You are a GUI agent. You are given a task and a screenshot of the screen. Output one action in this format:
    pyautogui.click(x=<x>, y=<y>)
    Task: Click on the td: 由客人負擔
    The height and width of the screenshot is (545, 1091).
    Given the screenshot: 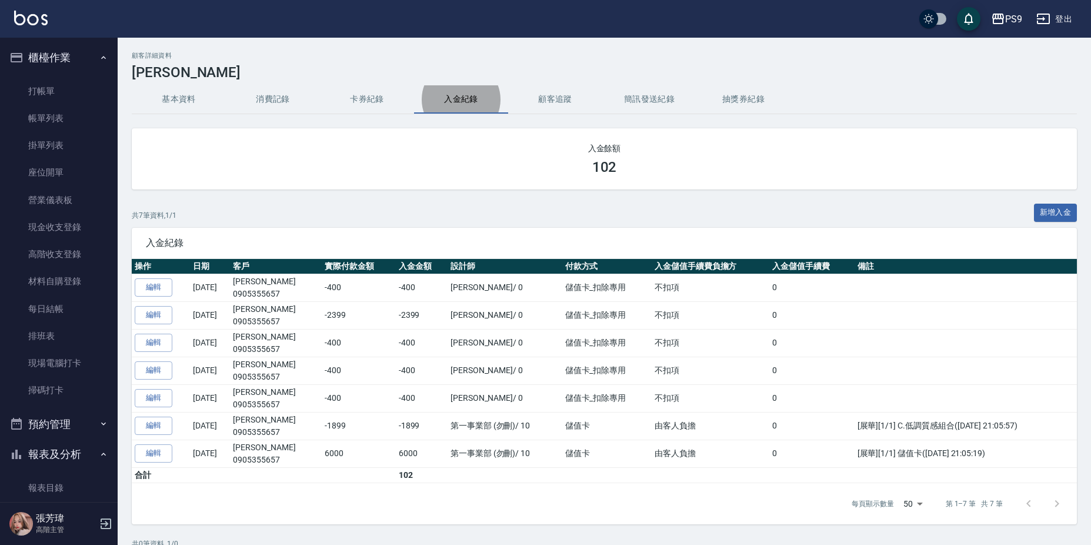 What is the action you would take?
    pyautogui.click(x=710, y=453)
    